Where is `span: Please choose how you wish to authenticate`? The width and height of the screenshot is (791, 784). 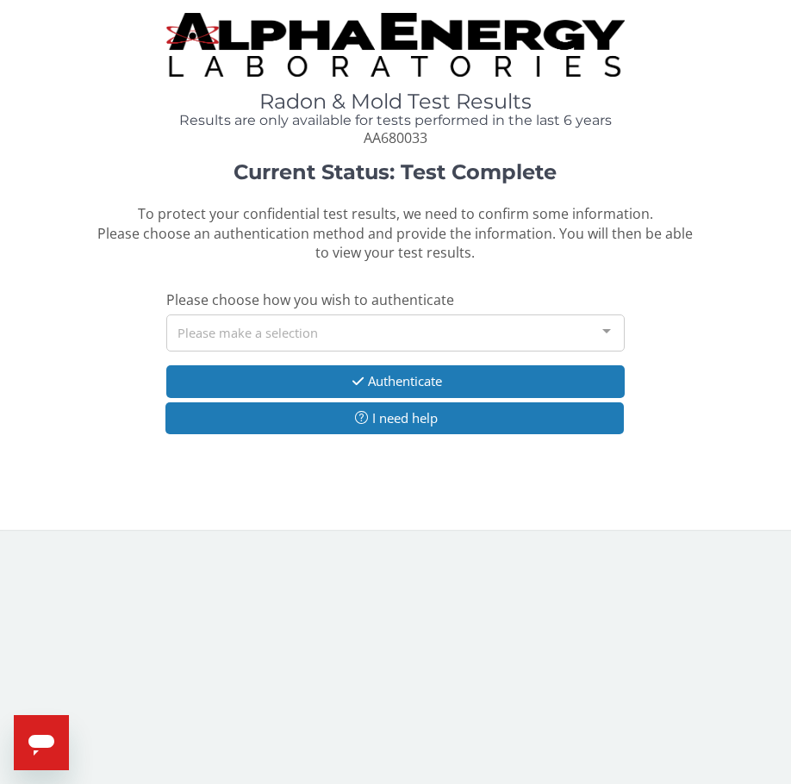
span: Please choose how you wish to authenticate is located at coordinates (310, 300).